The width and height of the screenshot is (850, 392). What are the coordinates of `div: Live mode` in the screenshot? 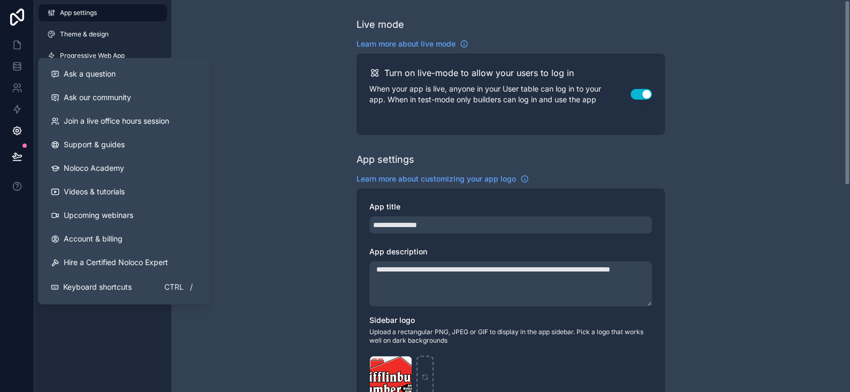 It's located at (380, 25).